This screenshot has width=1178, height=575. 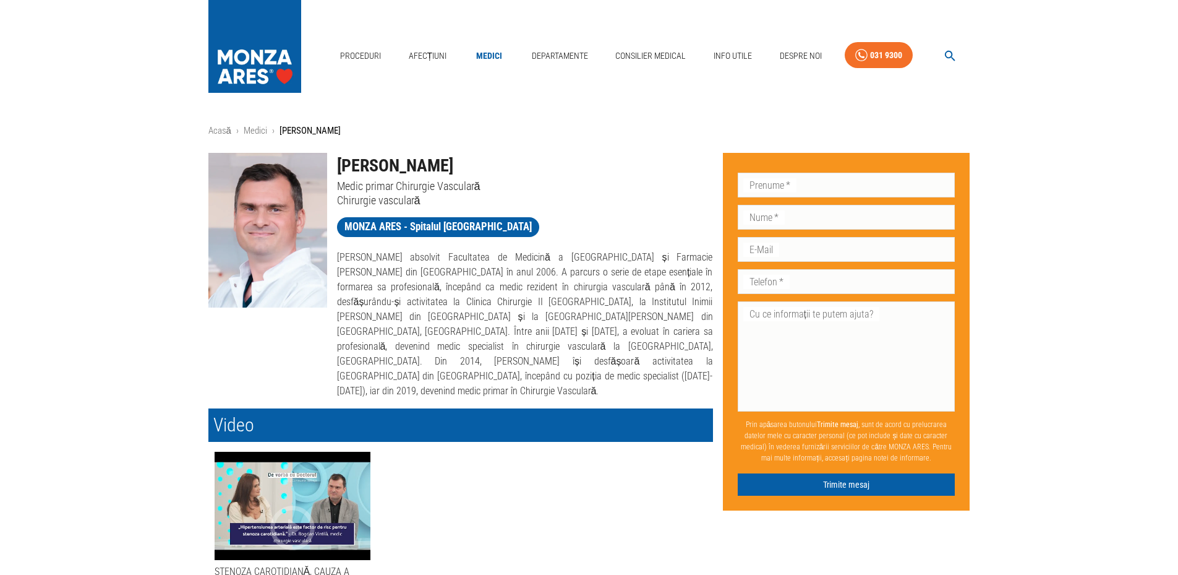 What do you see at coordinates (525, 200) in the screenshot?
I see `p: Chirurgie vasculară` at bounding box center [525, 200].